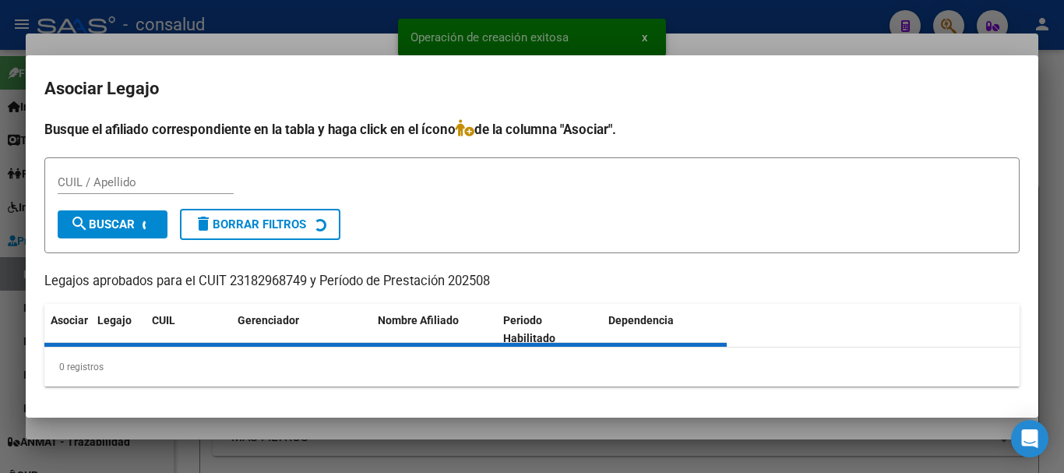  What do you see at coordinates (418, 320) in the screenshot?
I see `span: Nombre Afiliado` at bounding box center [418, 320].